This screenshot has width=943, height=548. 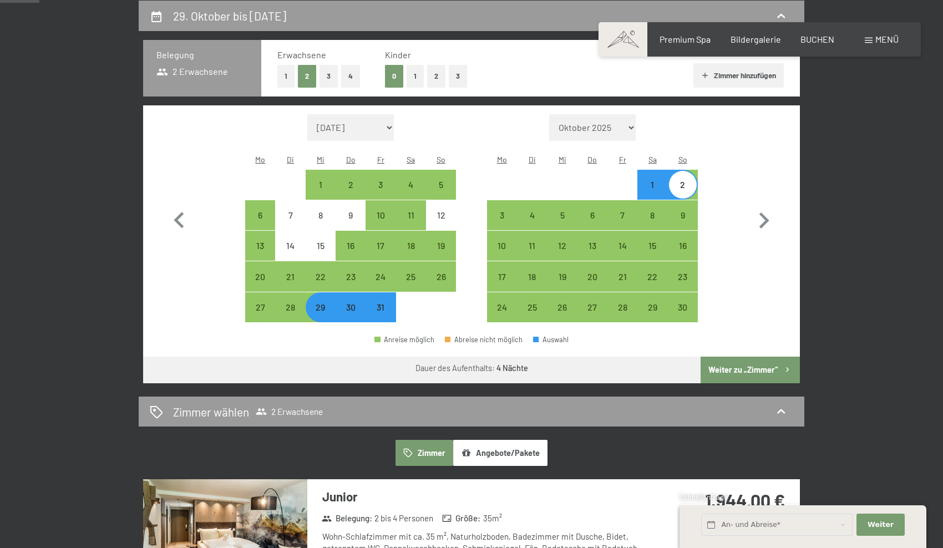 I want to click on div: 29, so click(x=321, y=317).